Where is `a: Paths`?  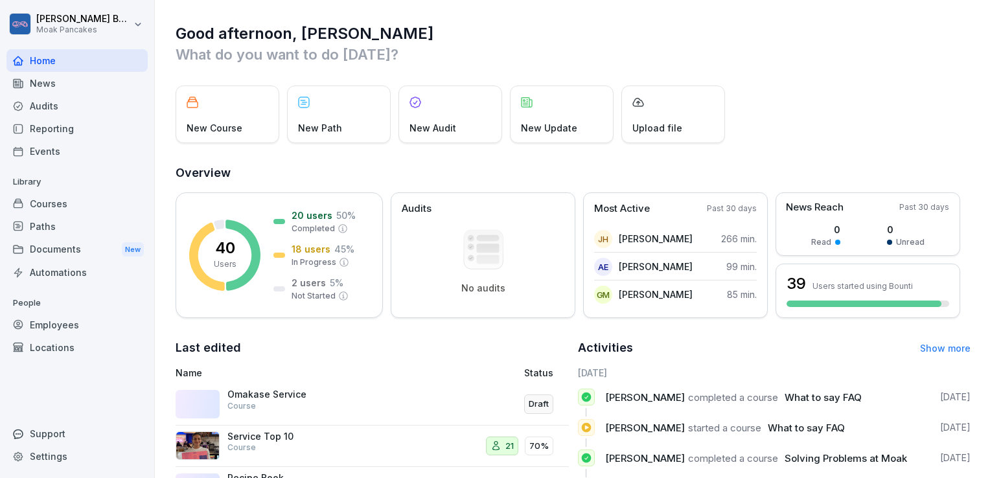 a: Paths is located at coordinates (77, 226).